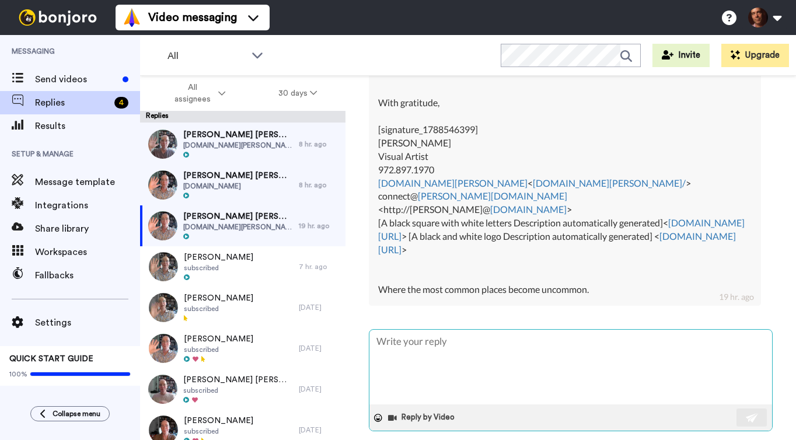 The height and width of the screenshot is (440, 796). Describe the element at coordinates (121, 103) in the screenshot. I see `div: 4` at that location.